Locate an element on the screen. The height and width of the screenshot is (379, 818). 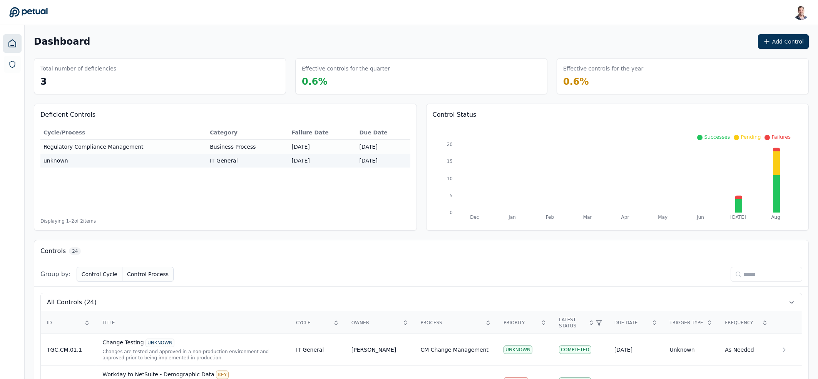
button: Add Control is located at coordinates (784, 42).